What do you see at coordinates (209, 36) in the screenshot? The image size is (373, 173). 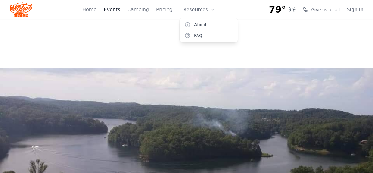 I see `a: FAQ` at bounding box center [209, 36].